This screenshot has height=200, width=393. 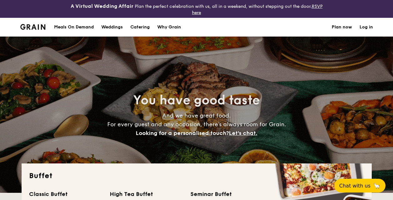 I want to click on div: Why Grain, so click(x=169, y=27).